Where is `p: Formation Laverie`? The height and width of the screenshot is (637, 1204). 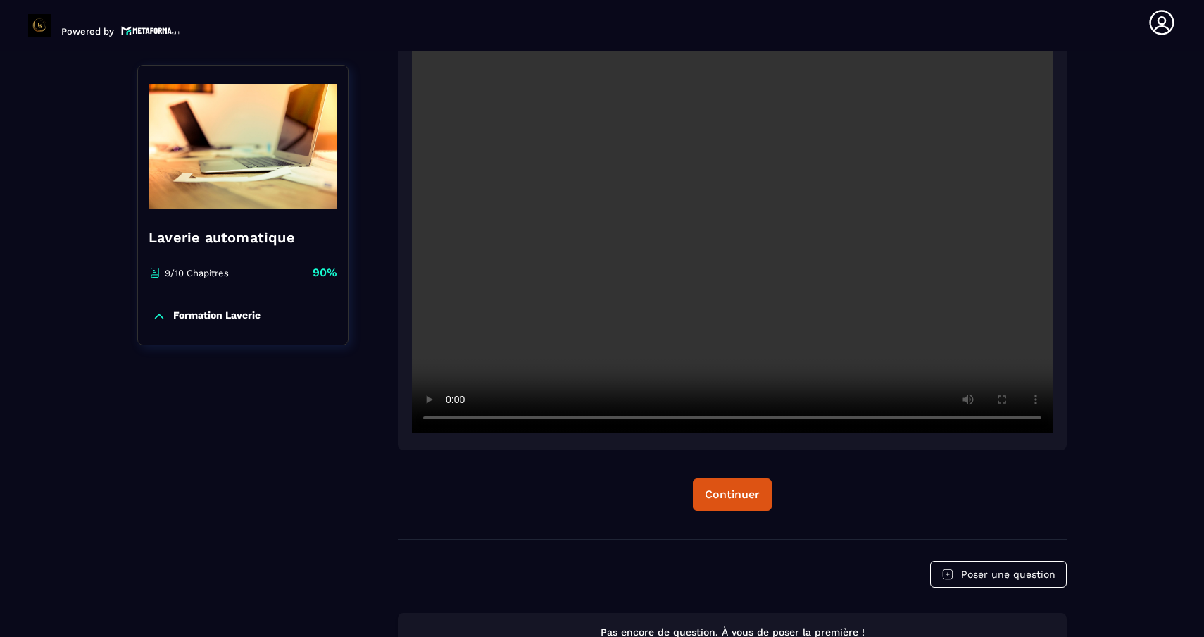 p: Formation Laverie is located at coordinates (217, 316).